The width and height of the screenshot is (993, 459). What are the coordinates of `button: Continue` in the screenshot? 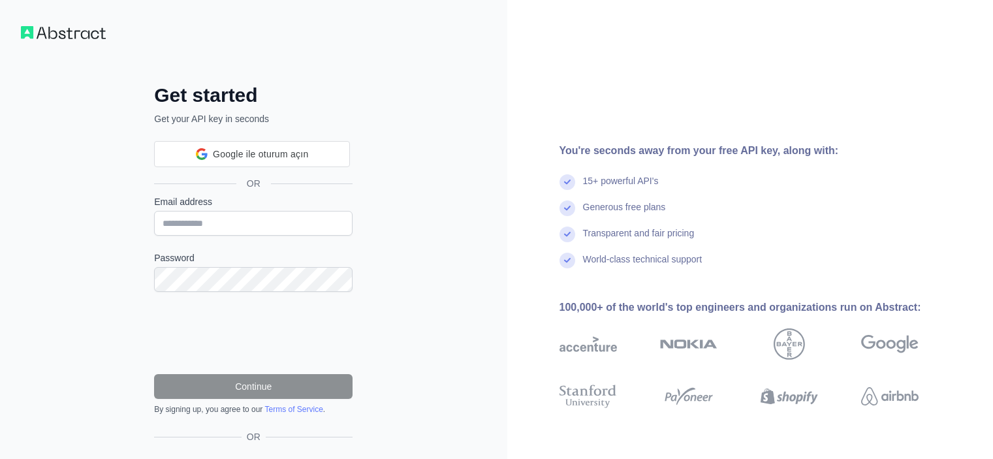 It's located at (253, 386).